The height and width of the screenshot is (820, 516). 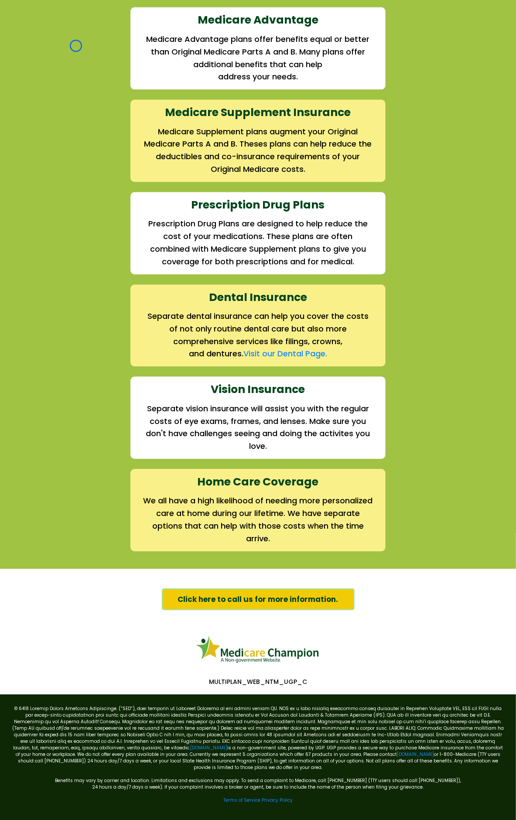 What do you see at coordinates (258, 77) in the screenshot?
I see `h2: address your needs.` at bounding box center [258, 77].